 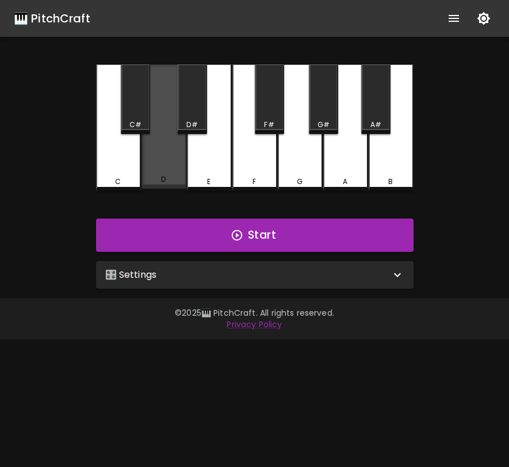 What do you see at coordinates (255, 275) in the screenshot?
I see `div: 🎛️ Settings` at bounding box center [255, 275].